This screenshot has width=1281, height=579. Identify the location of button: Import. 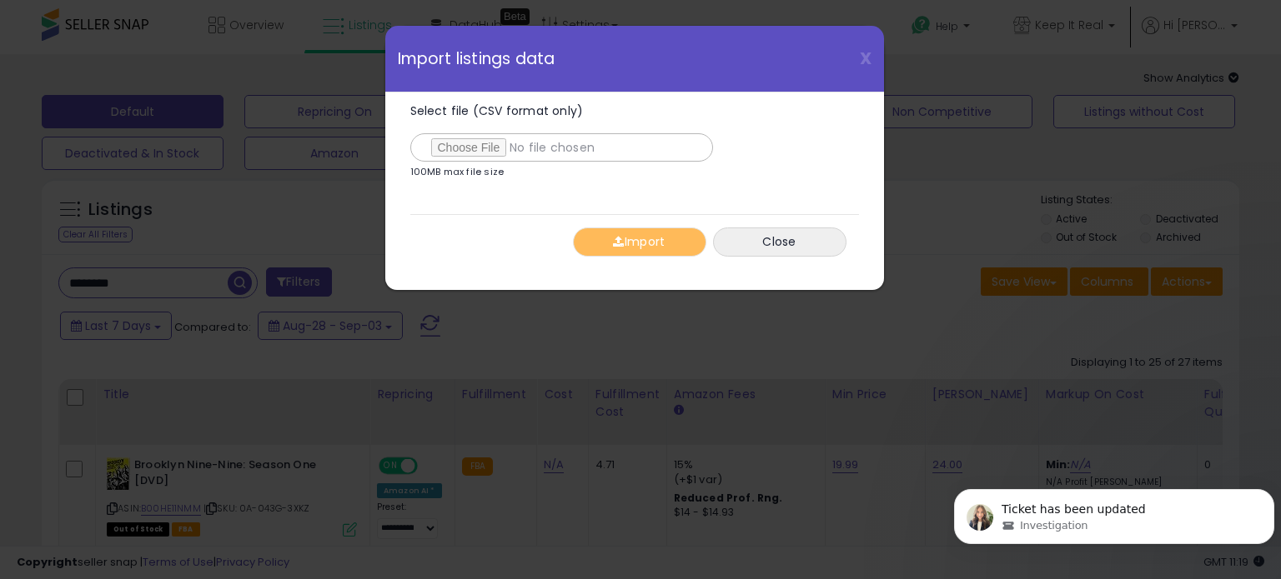
(639, 242).